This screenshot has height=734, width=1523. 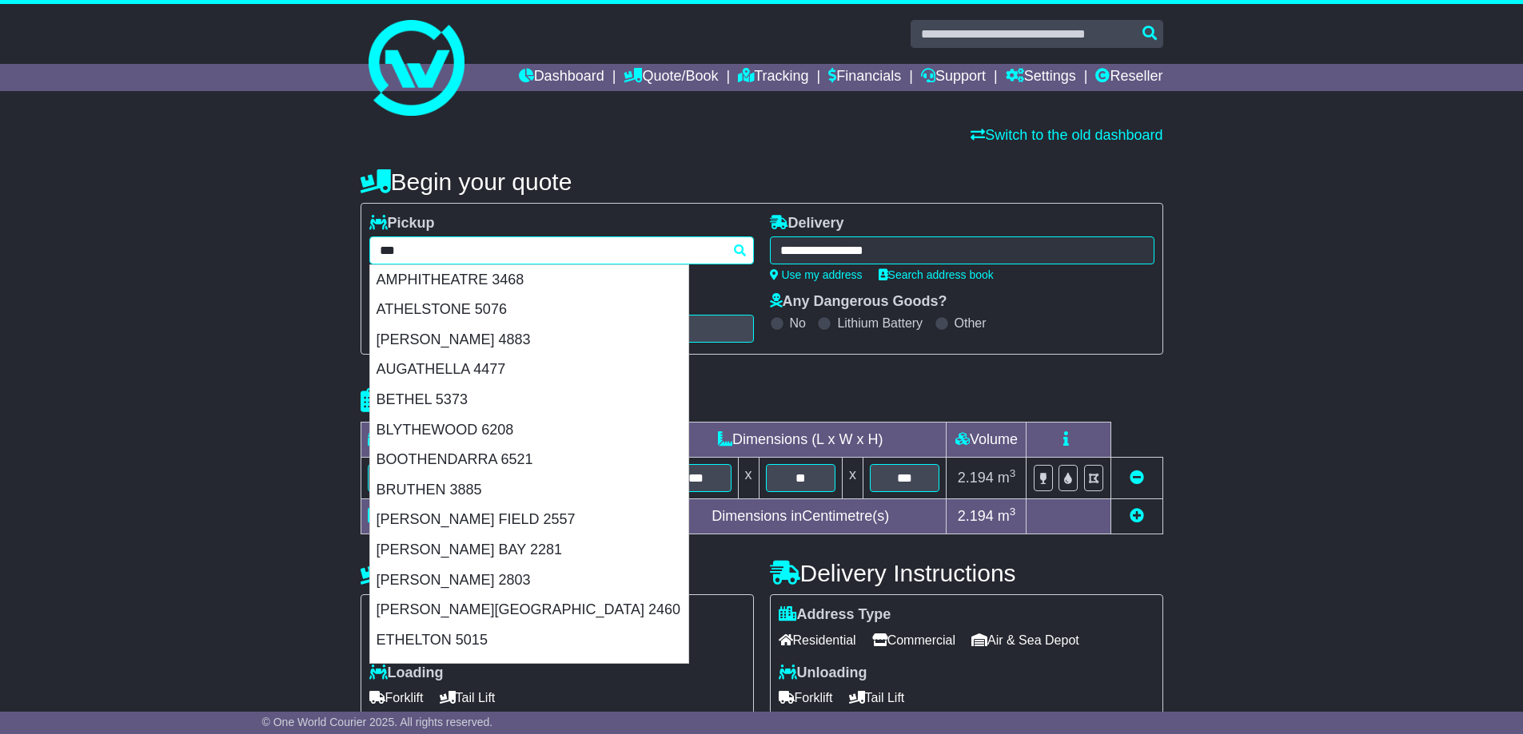 I want to click on h4: Begin your quote, so click(x=762, y=181).